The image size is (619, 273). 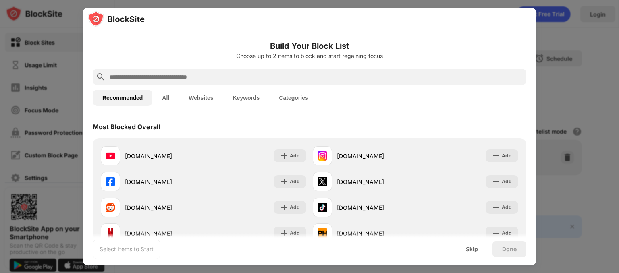 What do you see at coordinates (116, 19) in the screenshot?
I see `img: logo-blocksite.svg` at bounding box center [116, 19].